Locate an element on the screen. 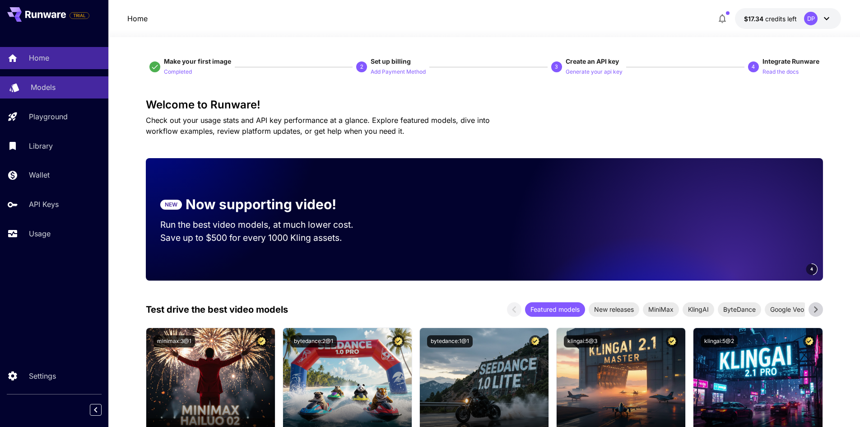 The width and height of the screenshot is (860, 427). p: Add Payment Method is located at coordinates (398, 72).